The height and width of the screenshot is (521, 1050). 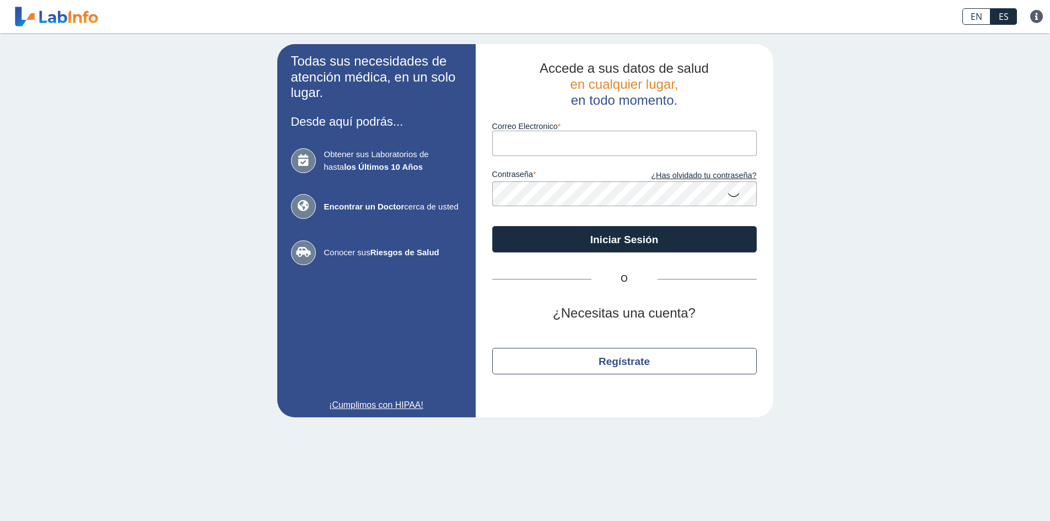 What do you see at coordinates (393, 160) in the screenshot?
I see `span: Obtener sus Laboratorios de hasta` at bounding box center [393, 160].